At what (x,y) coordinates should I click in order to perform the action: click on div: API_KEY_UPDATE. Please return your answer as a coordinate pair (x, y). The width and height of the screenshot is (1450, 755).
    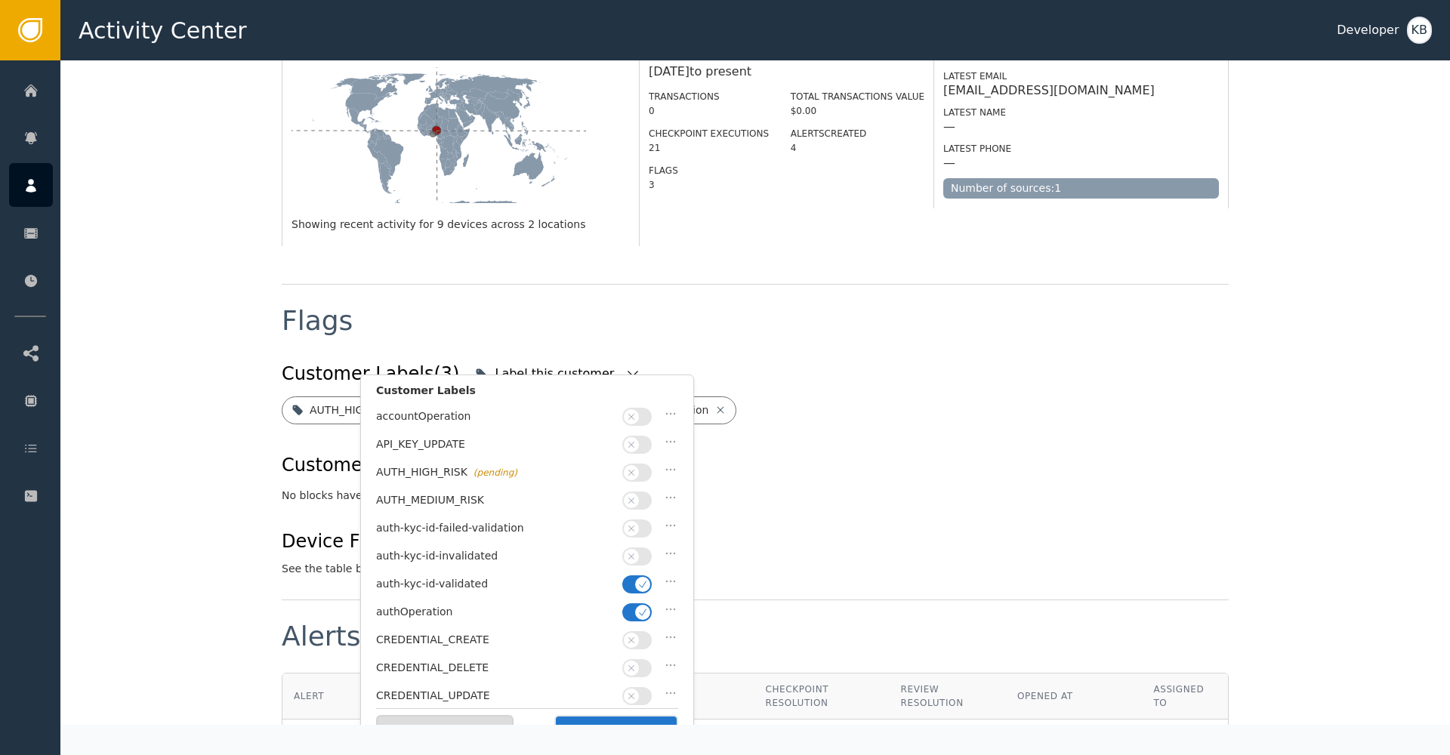
    Looking at the image, I should click on (495, 444).